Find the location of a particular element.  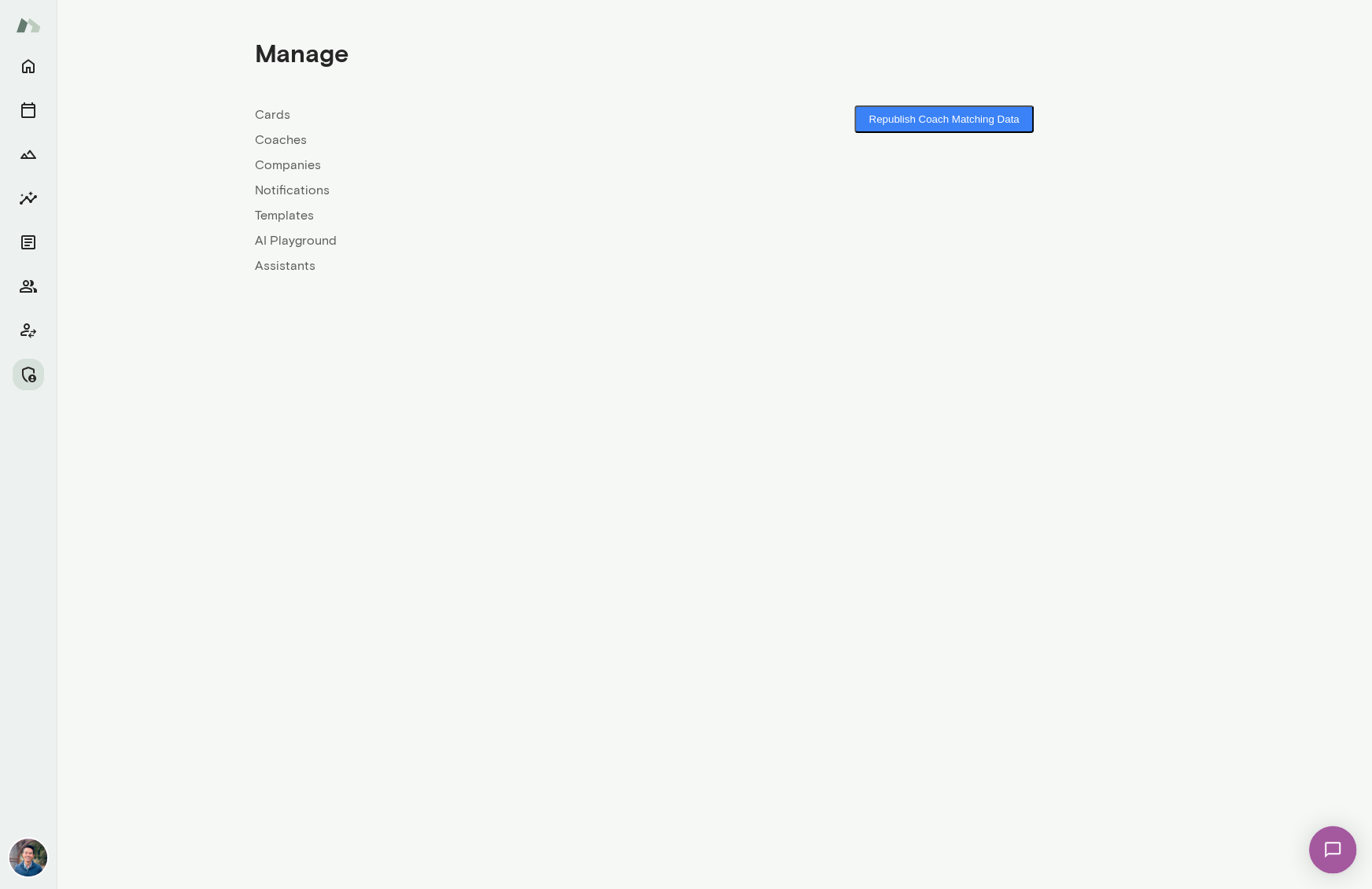

button: Documents is located at coordinates (29, 242).